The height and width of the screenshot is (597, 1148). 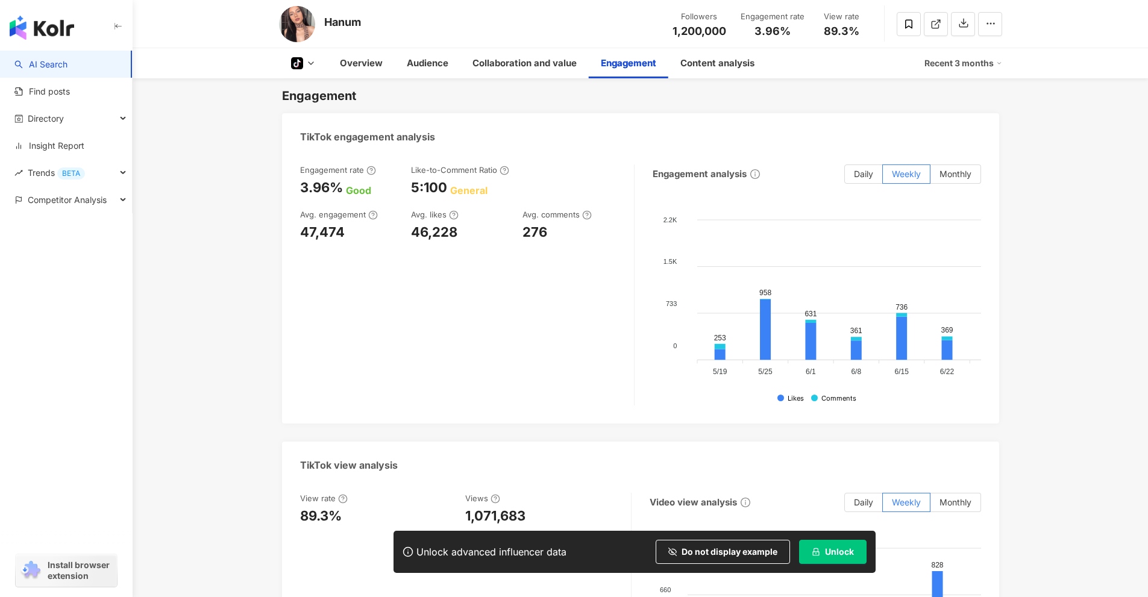 I want to click on div: Followers, so click(x=699, y=17).